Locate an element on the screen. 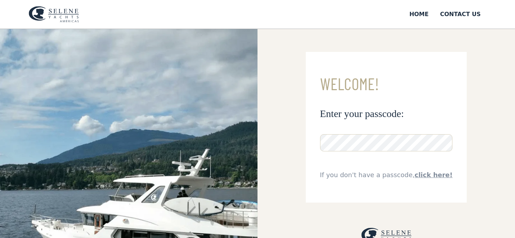 The image size is (515, 238). h3: Welcome! is located at coordinates (386, 84).